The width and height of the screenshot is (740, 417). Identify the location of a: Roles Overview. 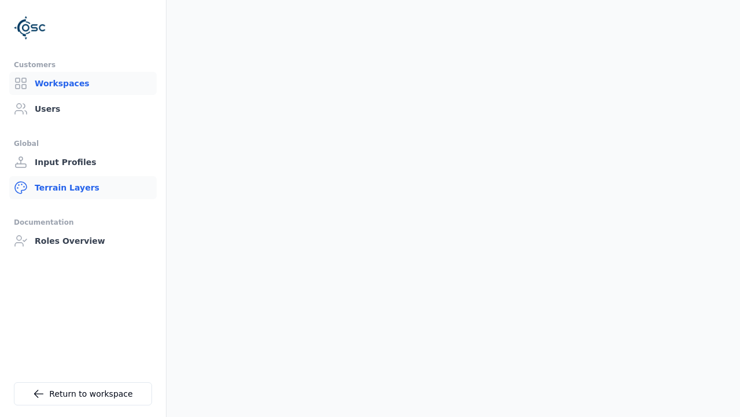
(83, 241).